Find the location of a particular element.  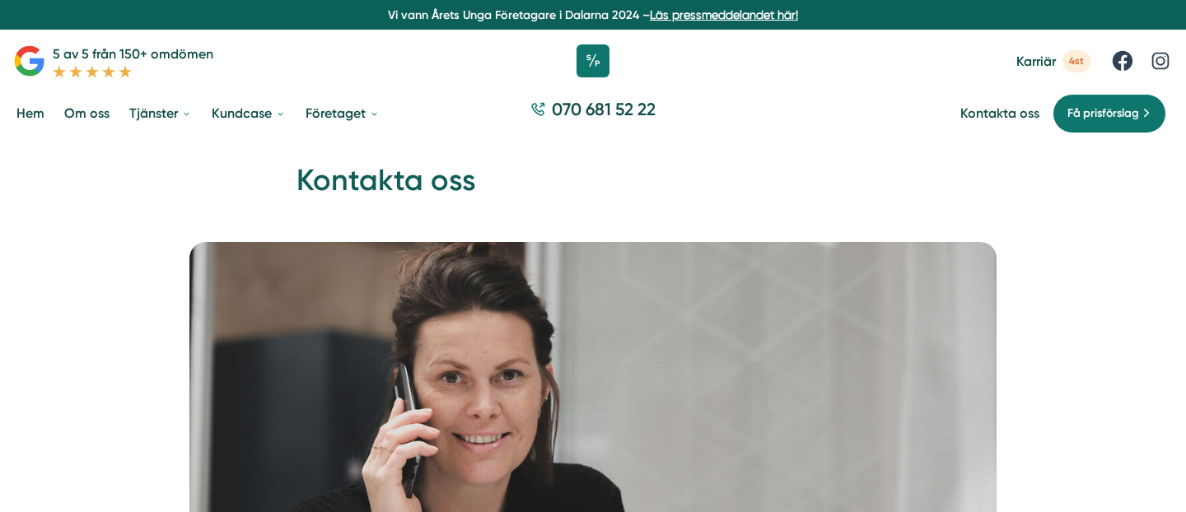

span: Få prisförslag is located at coordinates (1103, 114).